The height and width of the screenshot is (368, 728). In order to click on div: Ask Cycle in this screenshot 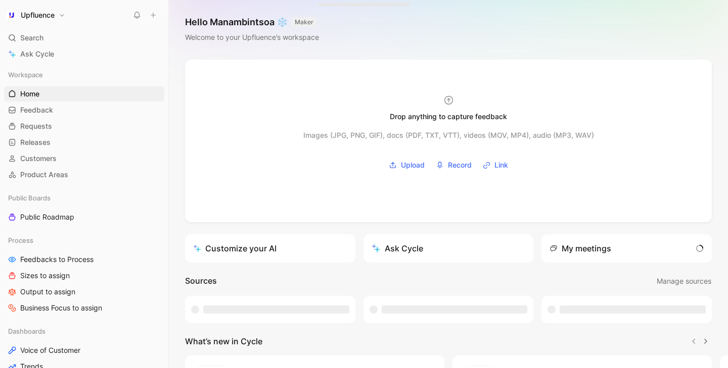, I will do `click(397, 249)`.